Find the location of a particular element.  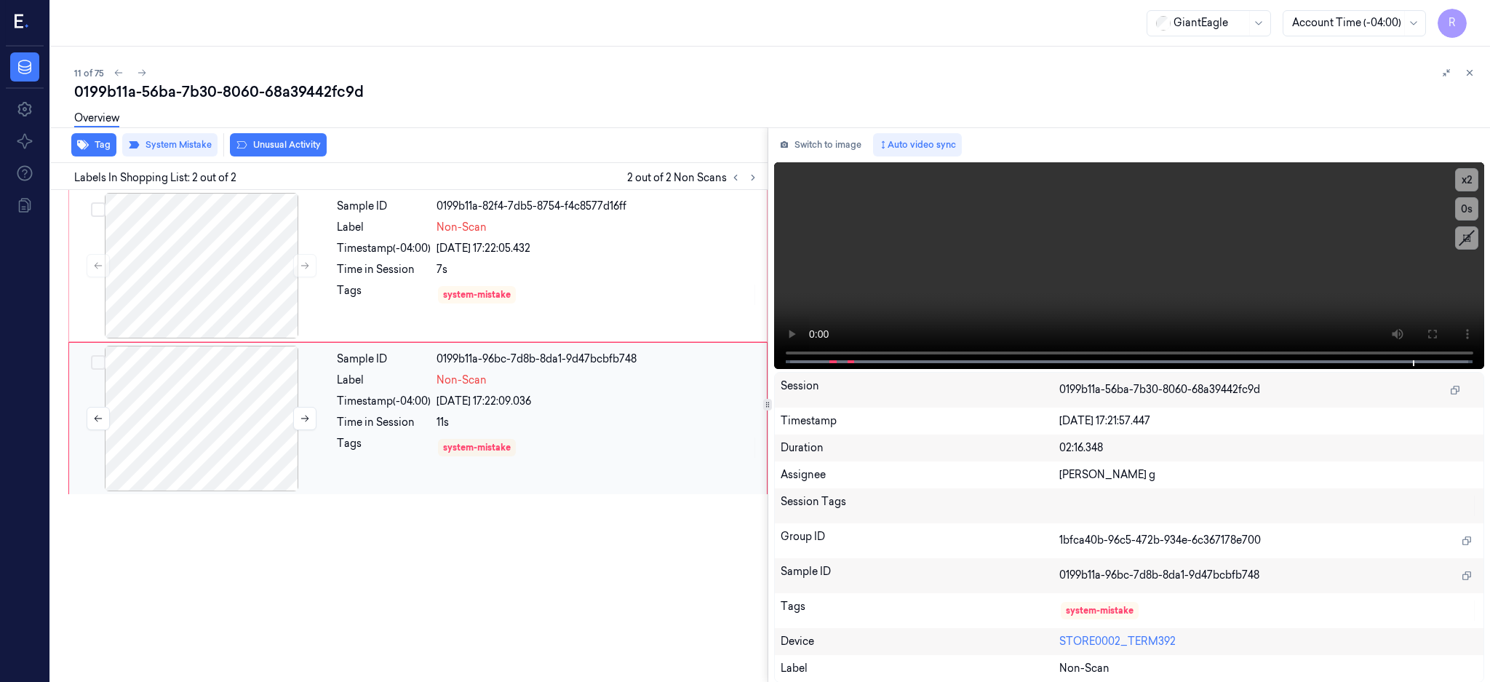

span: 1bfca40b-96c5-472b-934e-6c367178e700 is located at coordinates (1160, 540).